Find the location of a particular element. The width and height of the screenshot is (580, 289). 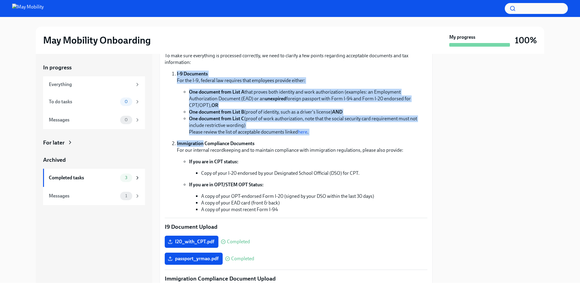

strong: One document from List A is located at coordinates (217, 92).